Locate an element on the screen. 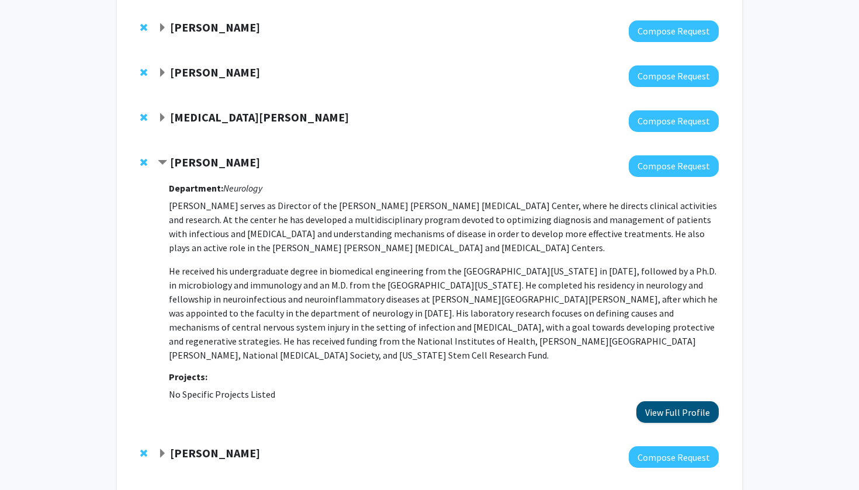  span: Remove Richard Roden from bookmarks is located at coordinates (144, 27).